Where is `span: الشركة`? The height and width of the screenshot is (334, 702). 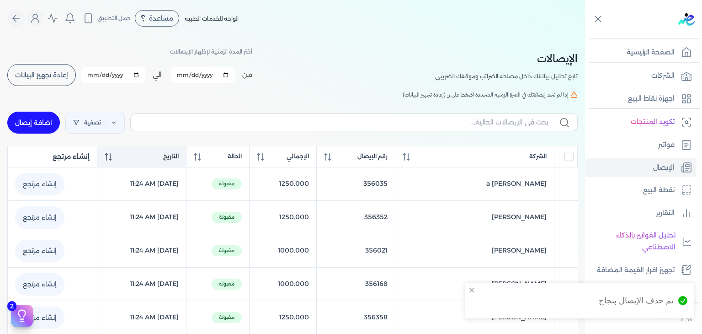 span: الشركة is located at coordinates (538, 156).